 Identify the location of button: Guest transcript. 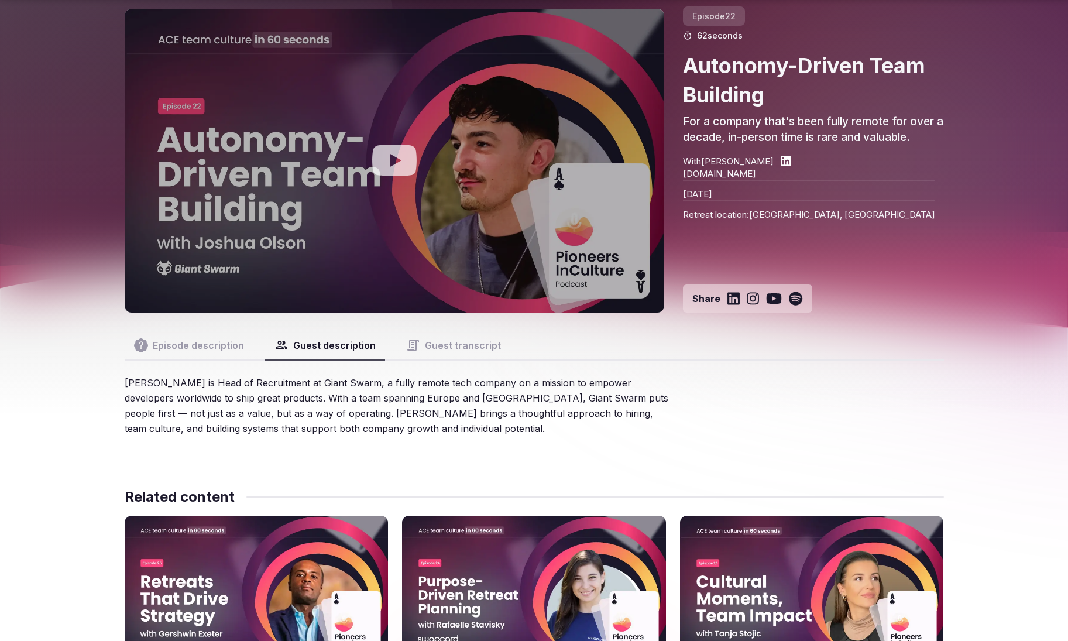
(454, 345).